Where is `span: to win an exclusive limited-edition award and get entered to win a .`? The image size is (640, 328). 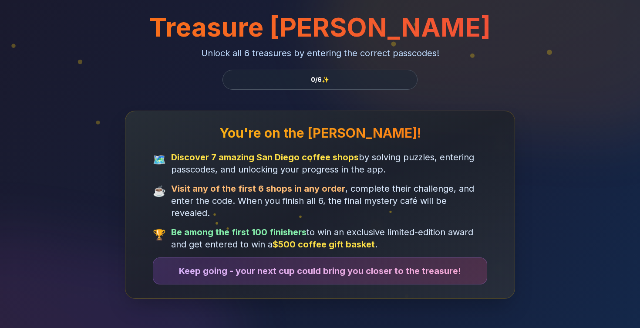
span: to win an exclusive limited-edition award and get entered to win a . is located at coordinates (329, 238).